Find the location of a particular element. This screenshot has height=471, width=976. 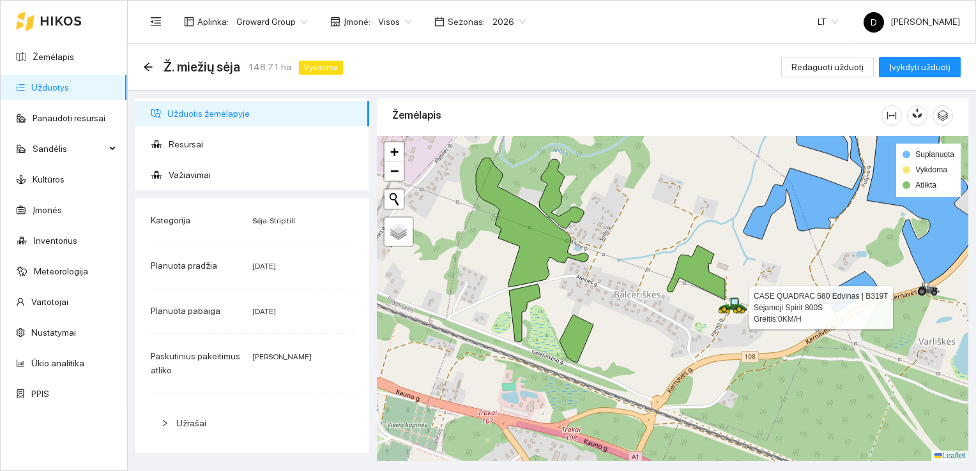

span: Planuota pradžia is located at coordinates (184, 266).